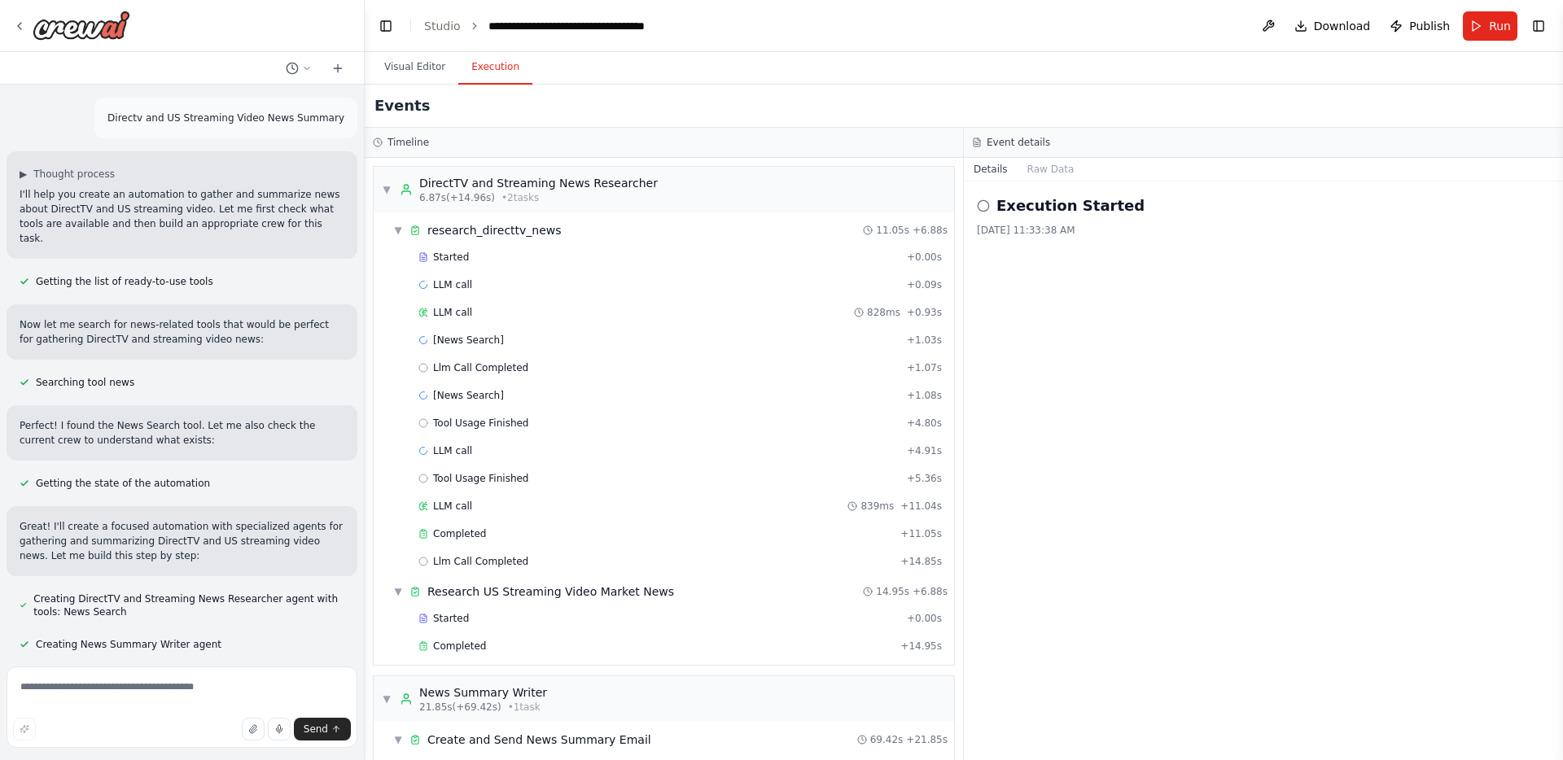 The image size is (1563, 760). I want to click on button: Upload files, so click(253, 729).